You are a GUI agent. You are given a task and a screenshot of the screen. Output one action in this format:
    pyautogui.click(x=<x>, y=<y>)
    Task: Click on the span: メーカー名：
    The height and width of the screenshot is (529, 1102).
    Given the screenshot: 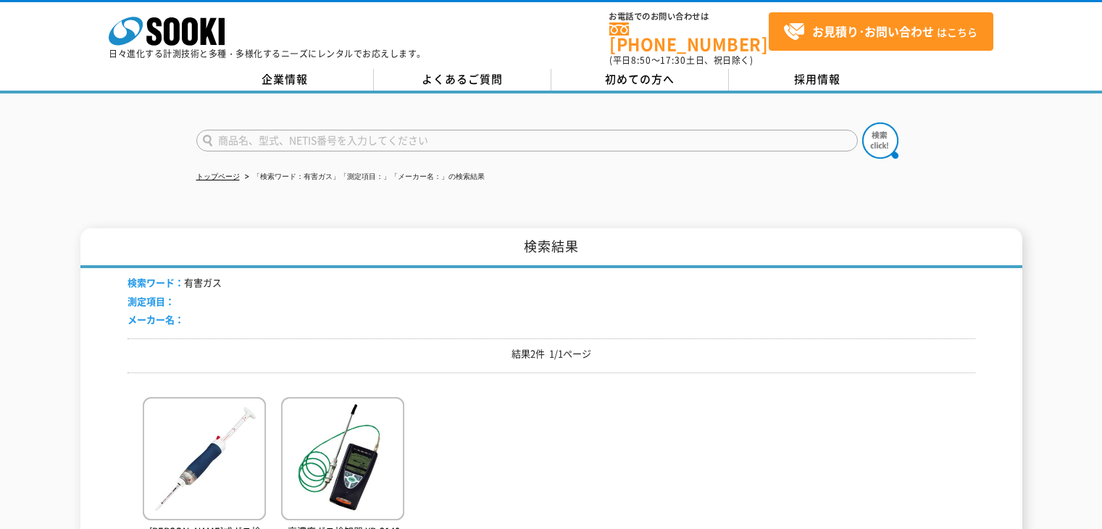 What is the action you would take?
    pyautogui.click(x=156, y=319)
    